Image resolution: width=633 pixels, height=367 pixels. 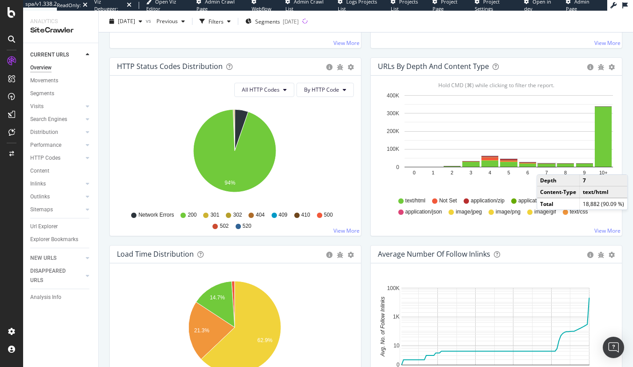 I want to click on span: By HTTP Code, so click(x=322, y=89).